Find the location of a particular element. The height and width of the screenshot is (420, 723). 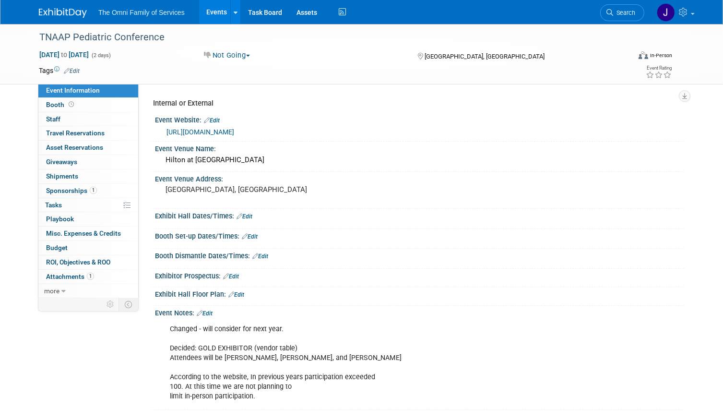

img: John Toomey is located at coordinates (666, 12).